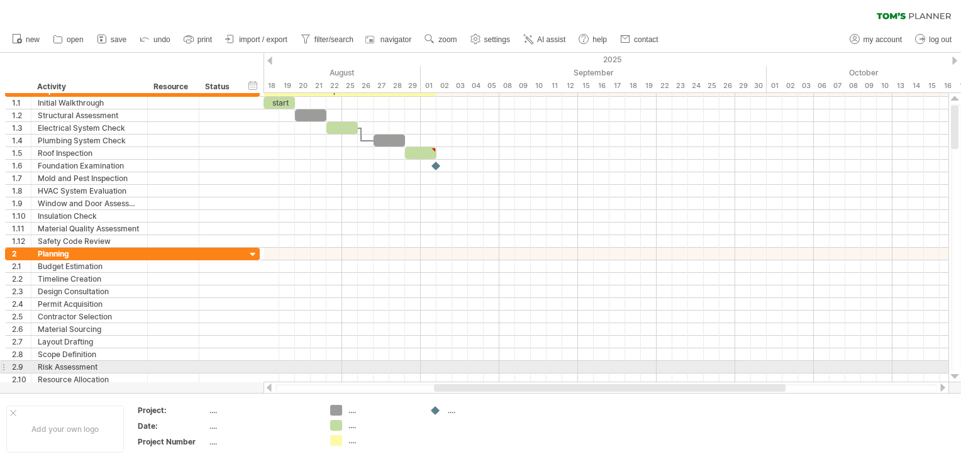 The width and height of the screenshot is (961, 464). What do you see at coordinates (89, 228) in the screenshot?
I see `div: Material Quality Assessment` at bounding box center [89, 228].